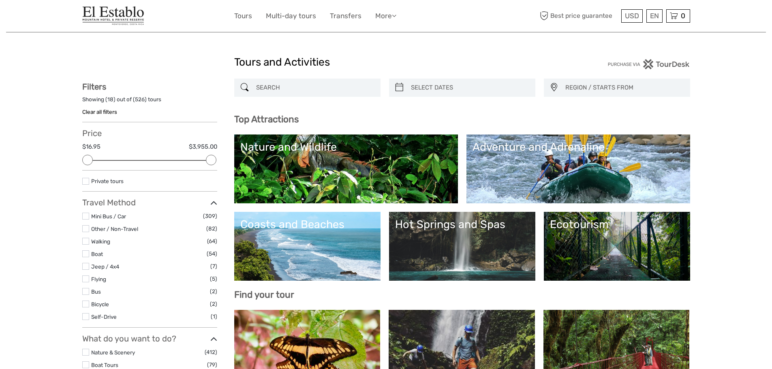 The image size is (772, 369). What do you see at coordinates (386, 62) in the screenshot?
I see `h1: Tours and Activities` at bounding box center [386, 62].